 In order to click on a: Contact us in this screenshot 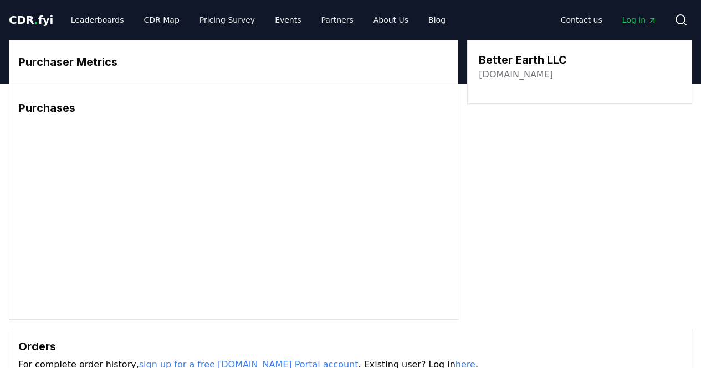, I will do `click(581, 20)`.